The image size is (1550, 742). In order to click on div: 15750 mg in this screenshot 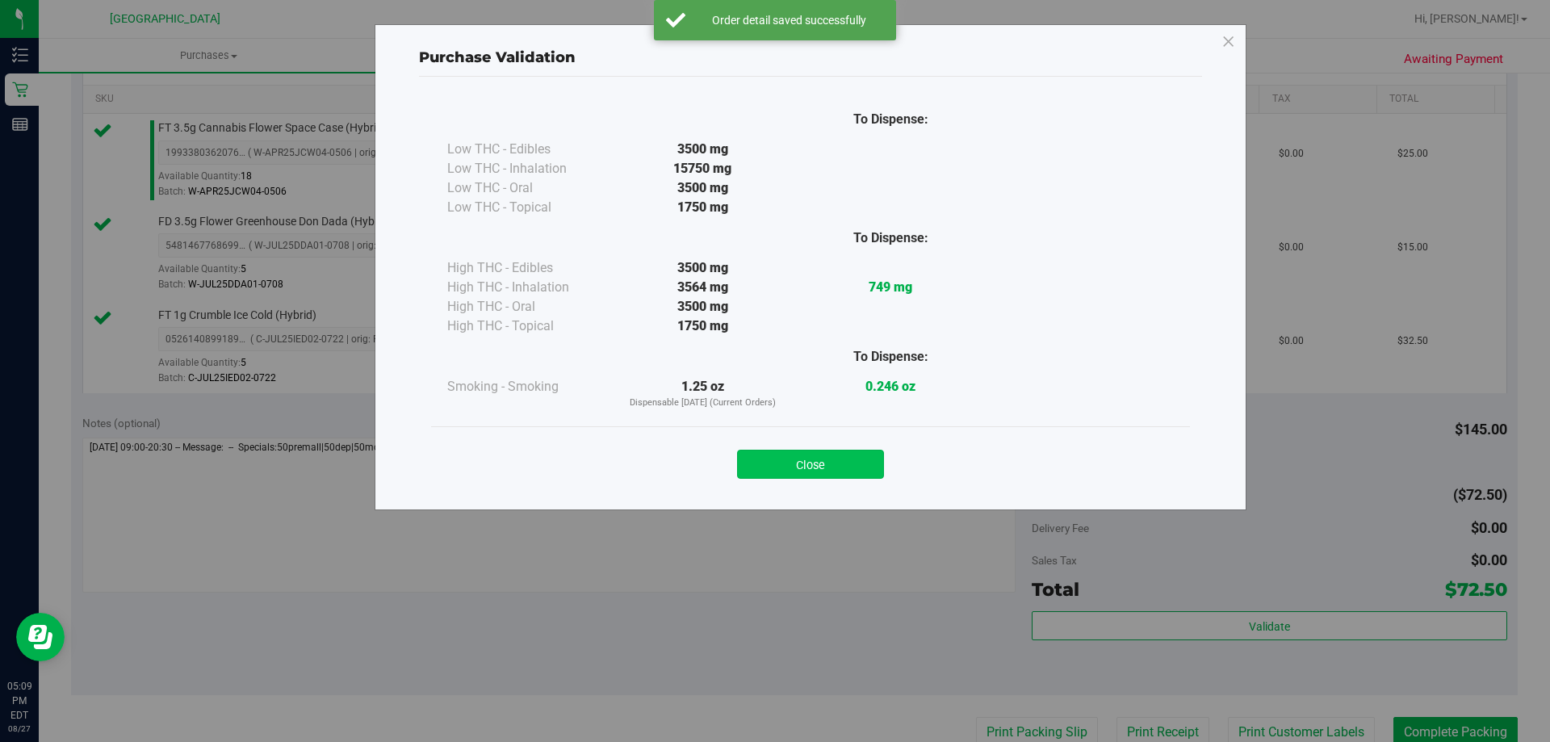, I will do `click(703, 169)`.